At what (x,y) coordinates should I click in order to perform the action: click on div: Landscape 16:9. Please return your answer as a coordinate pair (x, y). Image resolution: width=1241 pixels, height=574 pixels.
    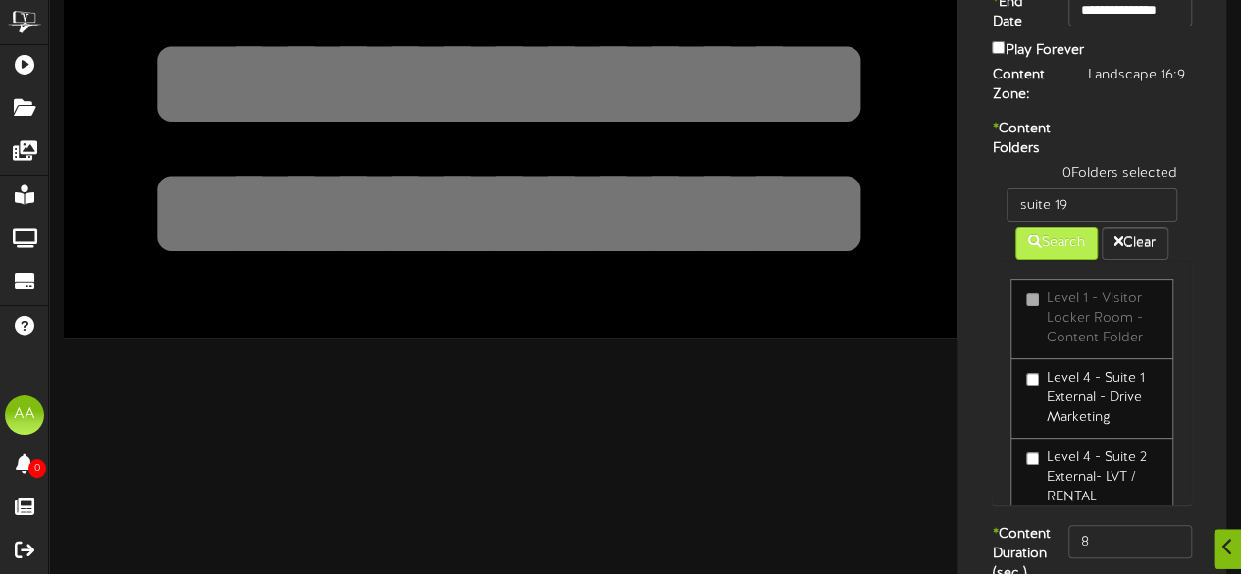
    Looking at the image, I should click on (1140, 76).